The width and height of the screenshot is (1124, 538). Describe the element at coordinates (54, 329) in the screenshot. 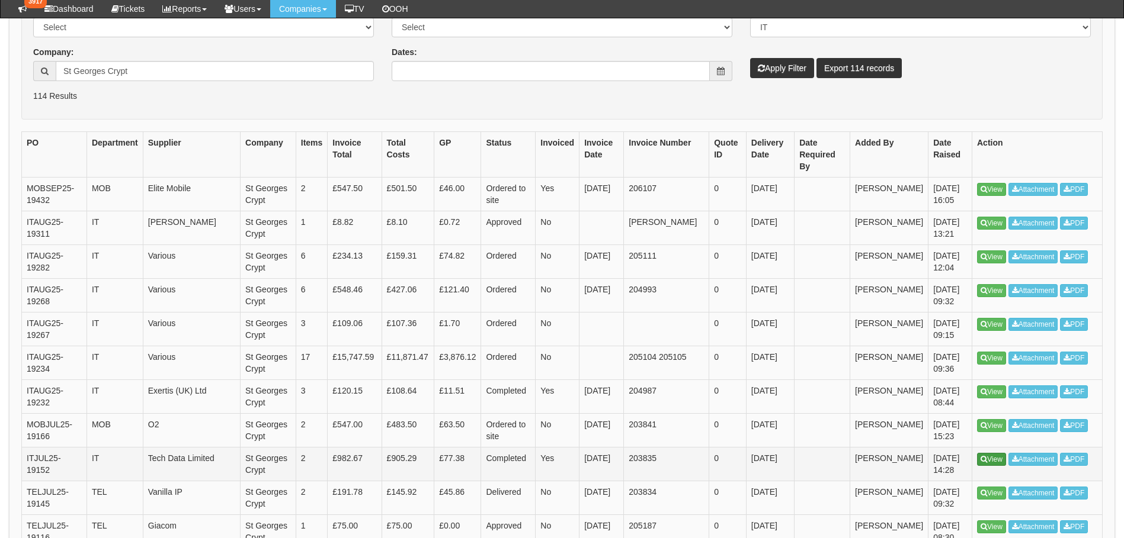

I see `td: ITAUG25-19267` at that location.